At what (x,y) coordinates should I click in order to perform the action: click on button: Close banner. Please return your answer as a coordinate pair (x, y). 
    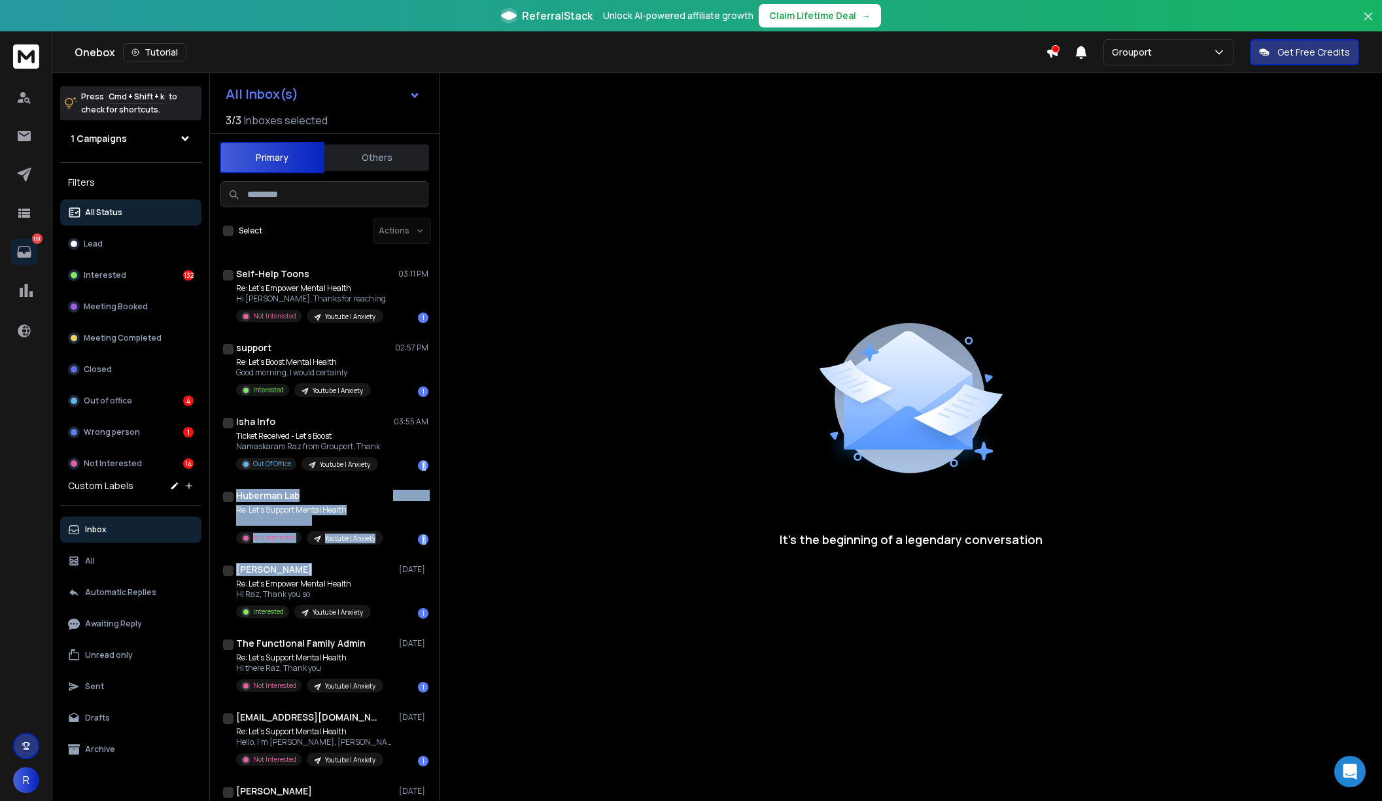
    Looking at the image, I should click on (1368, 24).